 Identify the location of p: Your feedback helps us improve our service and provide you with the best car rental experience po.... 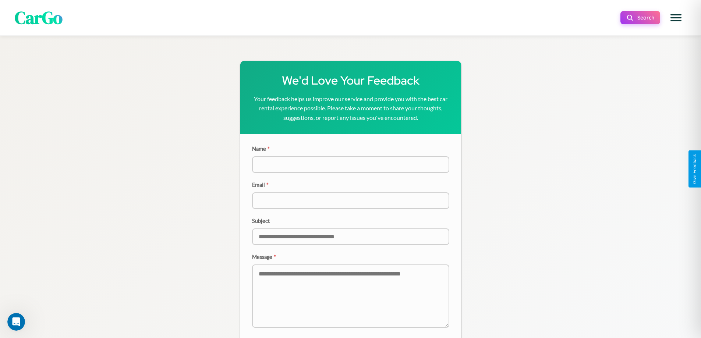
(351, 108).